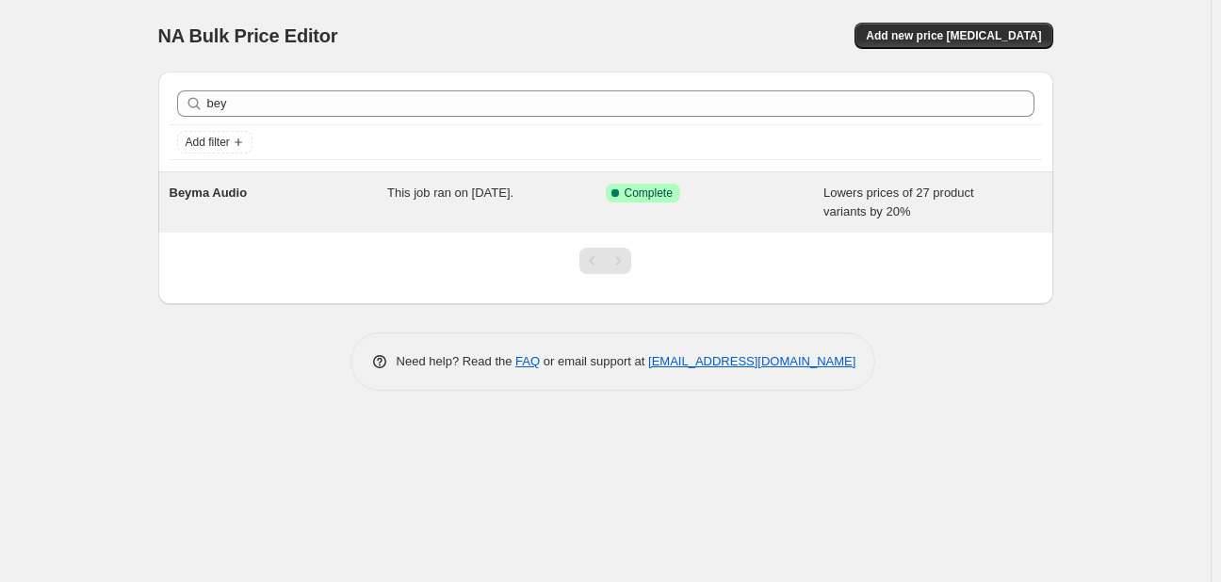 The image size is (1221, 582). I want to click on span: Beyma Audio, so click(208, 192).